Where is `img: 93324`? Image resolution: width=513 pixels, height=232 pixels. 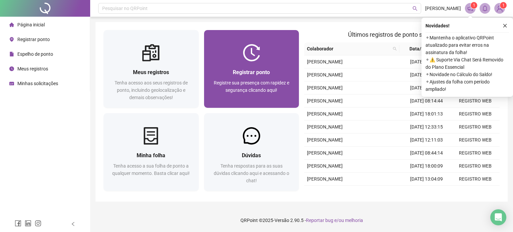 img: 93324 is located at coordinates (499, 8).